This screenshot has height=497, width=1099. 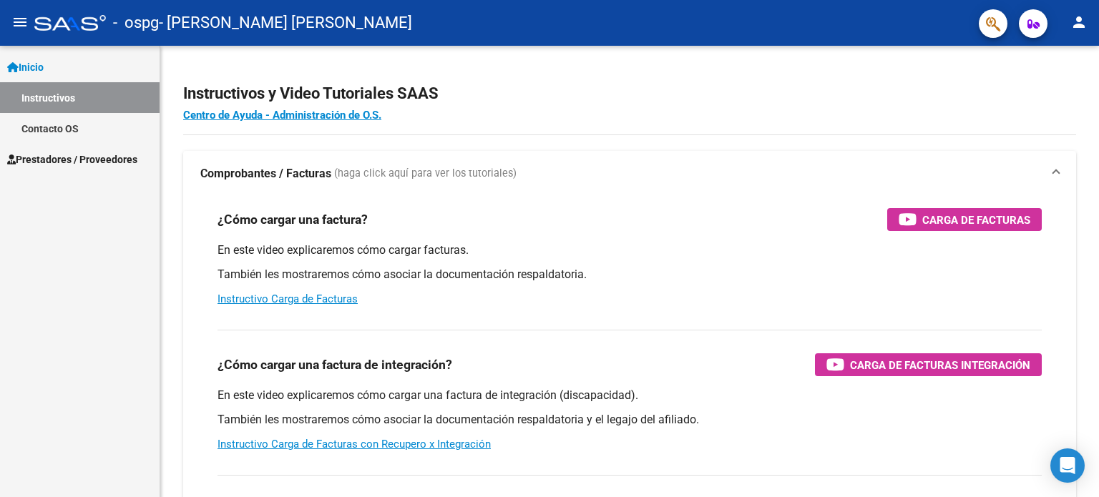 What do you see at coordinates (288, 299) in the screenshot?
I see `a: Instructivo Carga de Facturas` at bounding box center [288, 299].